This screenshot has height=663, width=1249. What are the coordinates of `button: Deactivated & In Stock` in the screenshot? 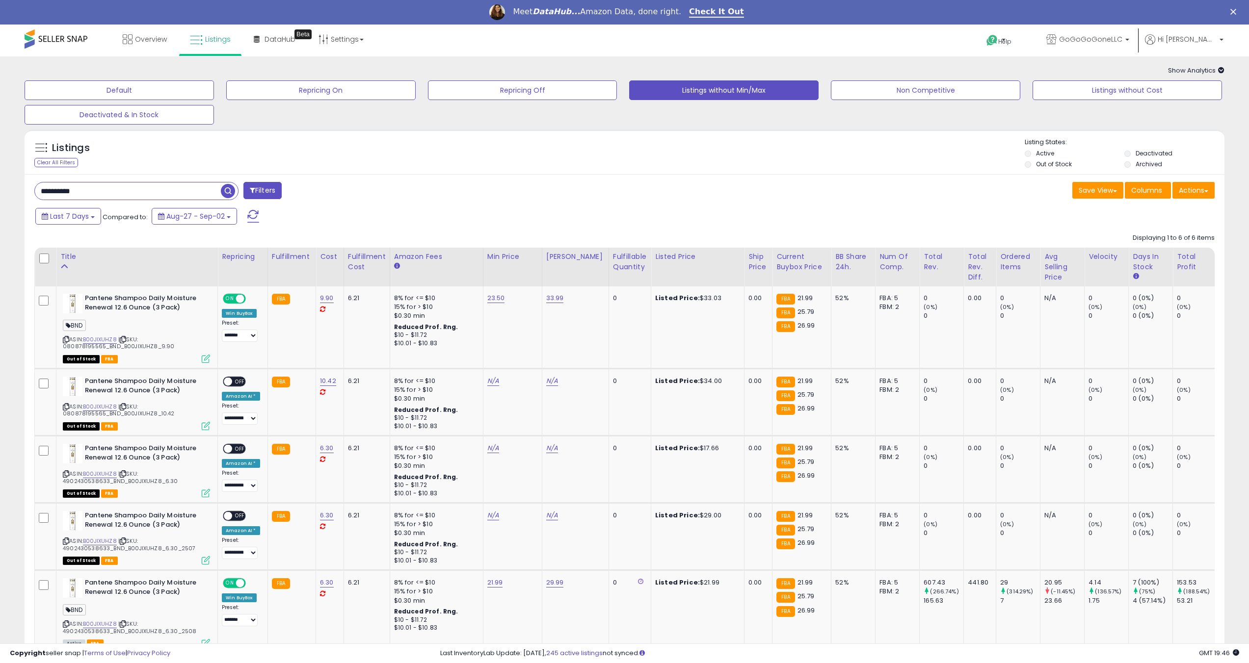 It's located at (119, 115).